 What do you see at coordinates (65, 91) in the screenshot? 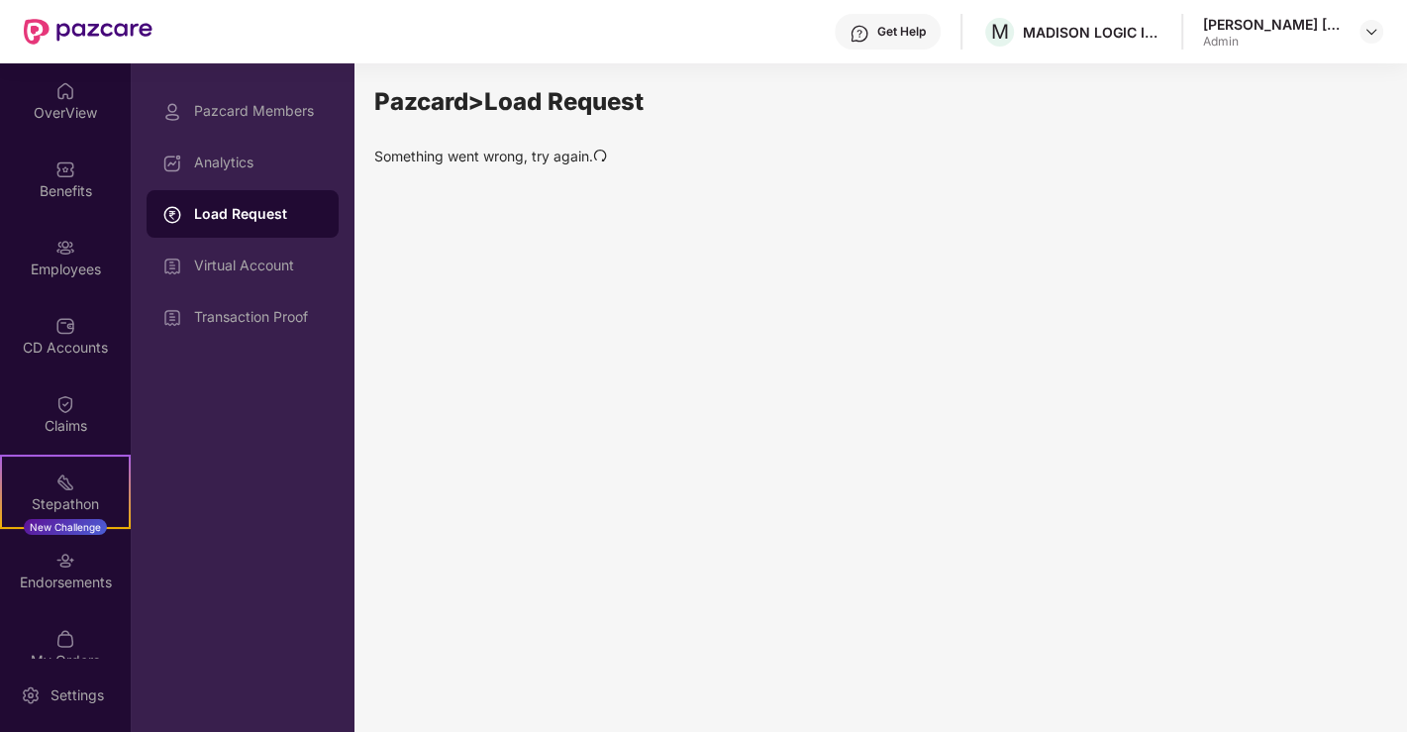
I see `img: svg+xml;base64,PHN2ZyBpZD0iSG9tZSIgeG1sbnM9Imh0dHA6Ly93d3cudzMub3JnLzIwMDAvc3ZnIiB3aWR0aD0iMjAiIG...` at bounding box center [65, 91].